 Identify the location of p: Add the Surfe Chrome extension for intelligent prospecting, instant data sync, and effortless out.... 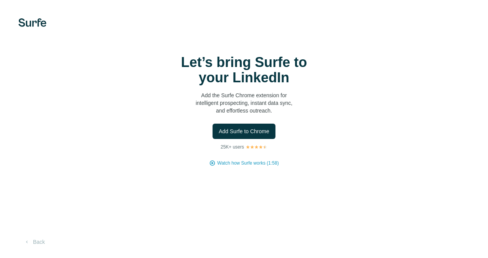
(244, 103).